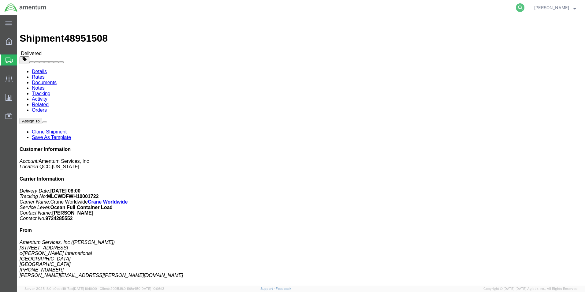  Describe the element at coordinates (552, 8) in the screenshot. I see `span: Claudia Fernandez` at that location.